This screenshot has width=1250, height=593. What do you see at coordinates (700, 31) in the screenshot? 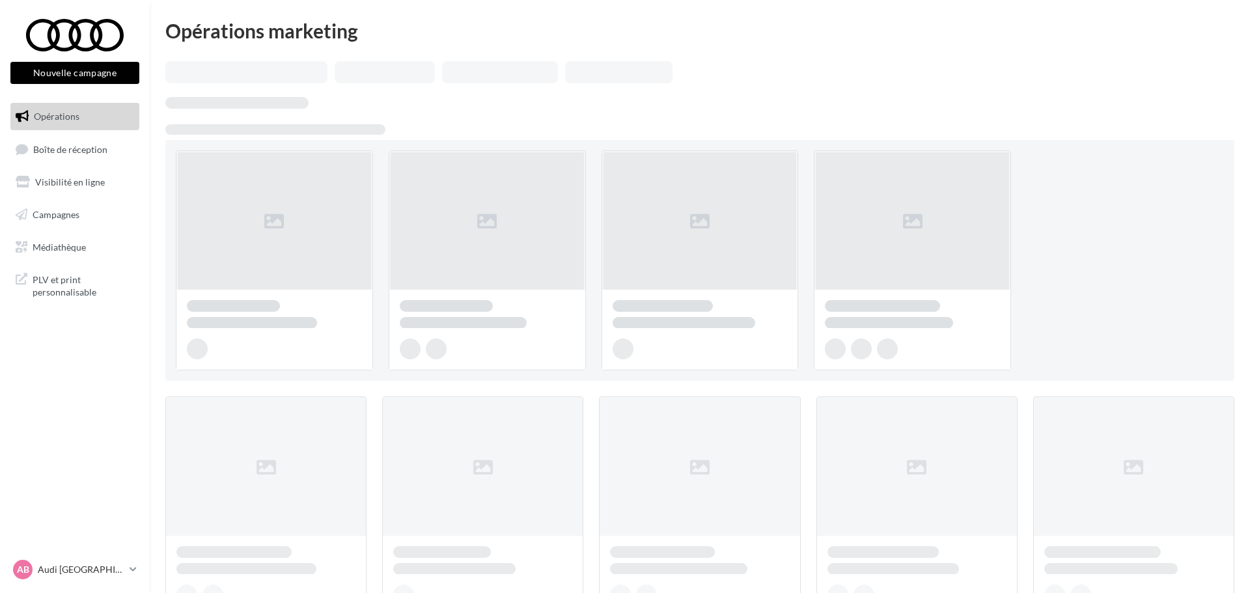
I see `div: Opérations marketing` at bounding box center [700, 31].